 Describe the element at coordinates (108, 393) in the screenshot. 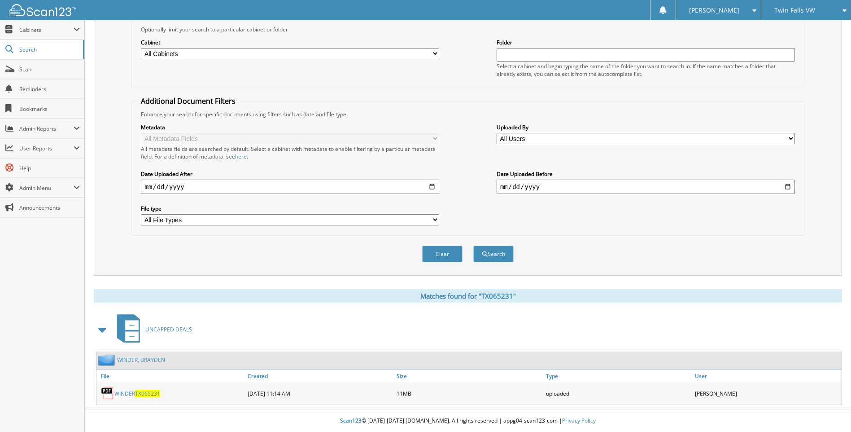

I see `img: PDF.png` at that location.